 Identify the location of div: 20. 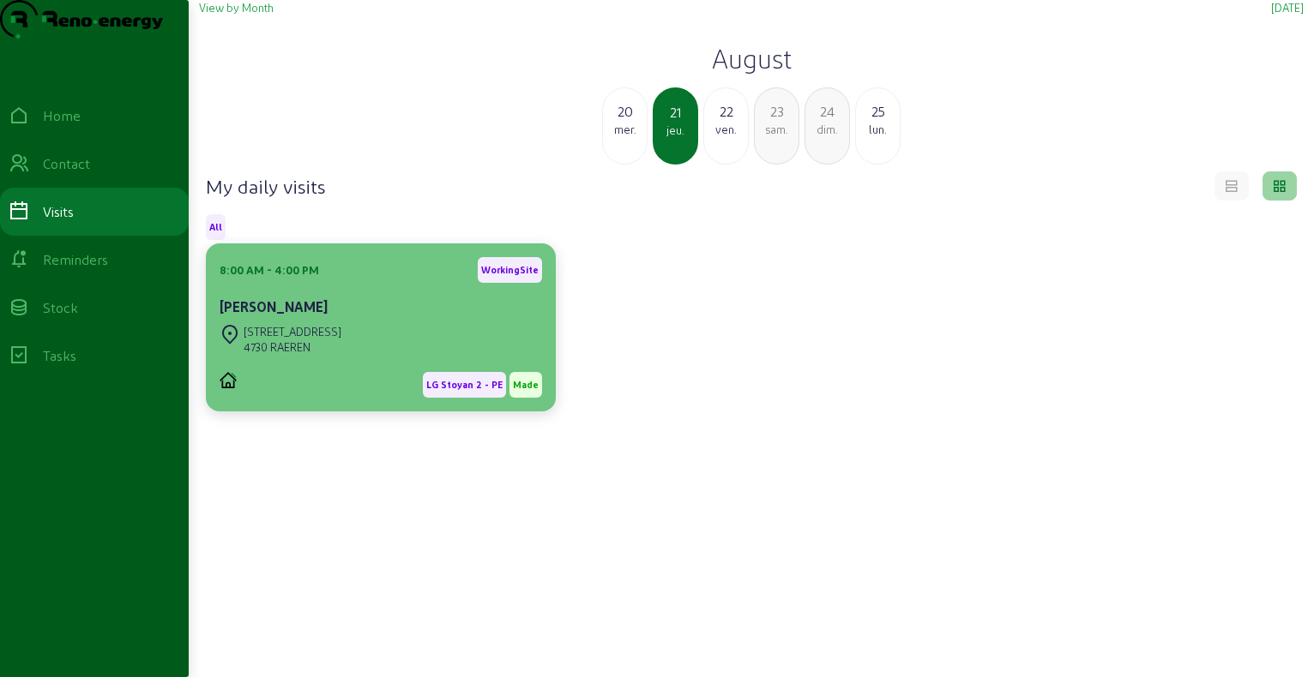
(624, 111).